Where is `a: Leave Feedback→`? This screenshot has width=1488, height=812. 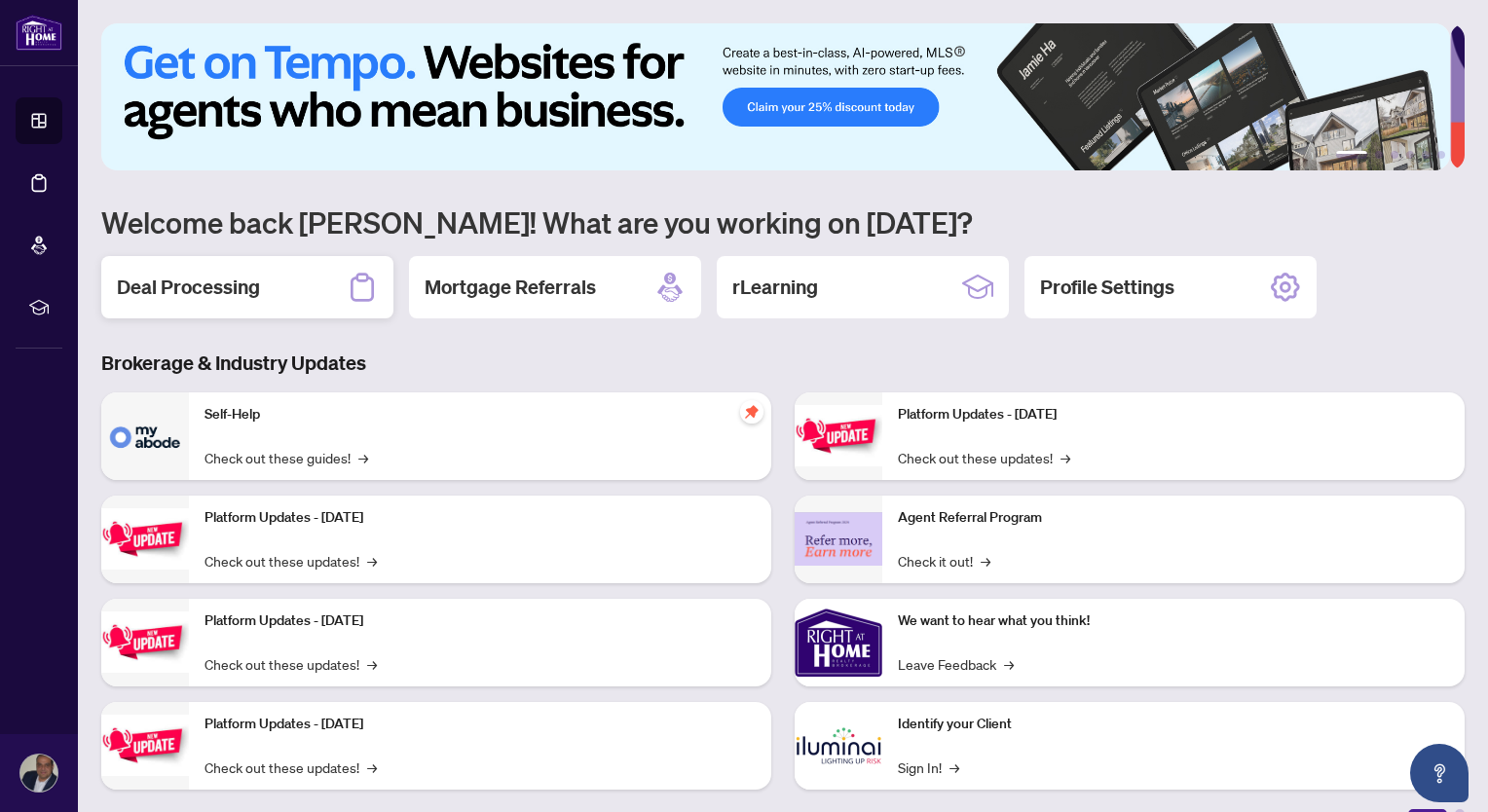
a: Leave Feedback→ is located at coordinates (955, 663).